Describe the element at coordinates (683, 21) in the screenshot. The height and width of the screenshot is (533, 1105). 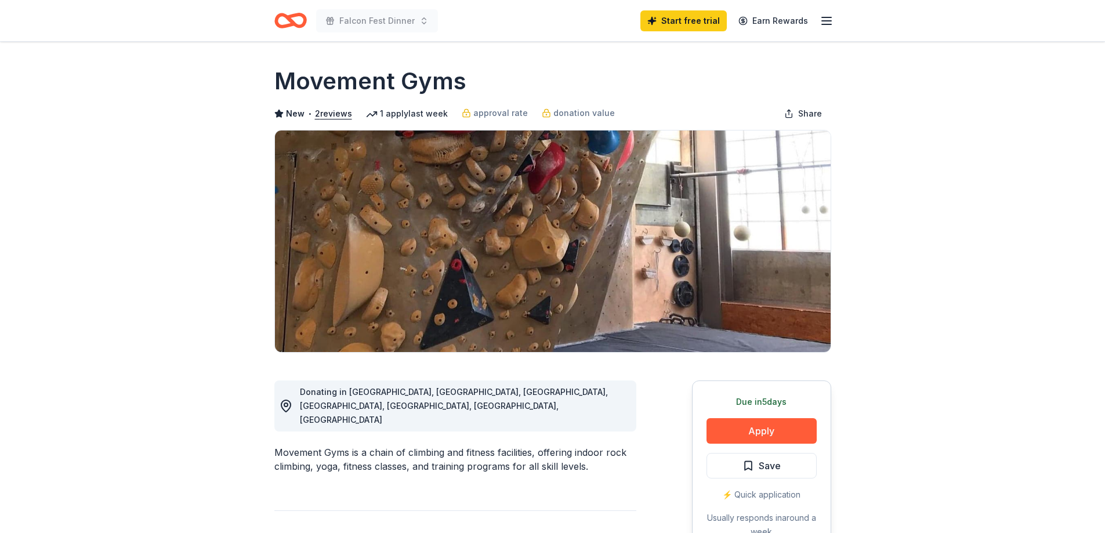
I see `a: Start free trial` at that location.